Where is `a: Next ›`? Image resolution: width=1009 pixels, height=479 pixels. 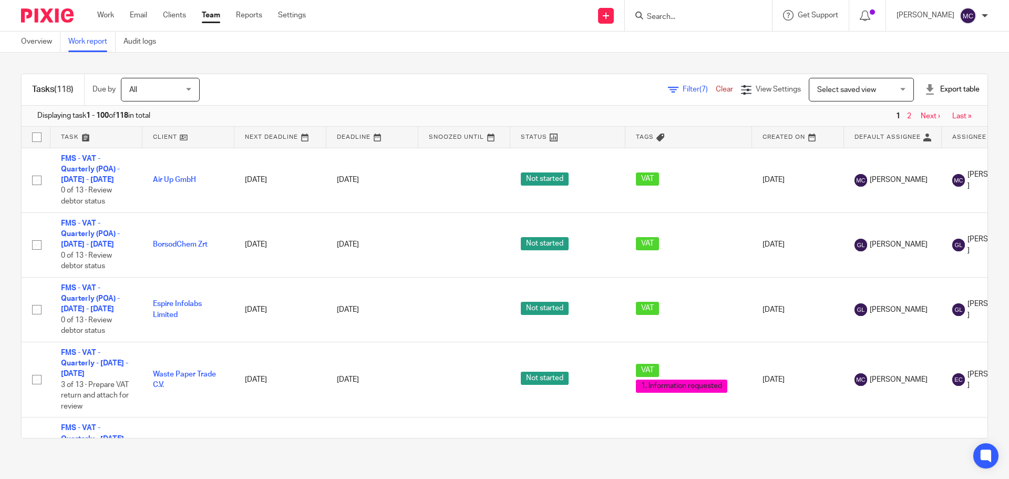 a: Next › is located at coordinates (930, 116).